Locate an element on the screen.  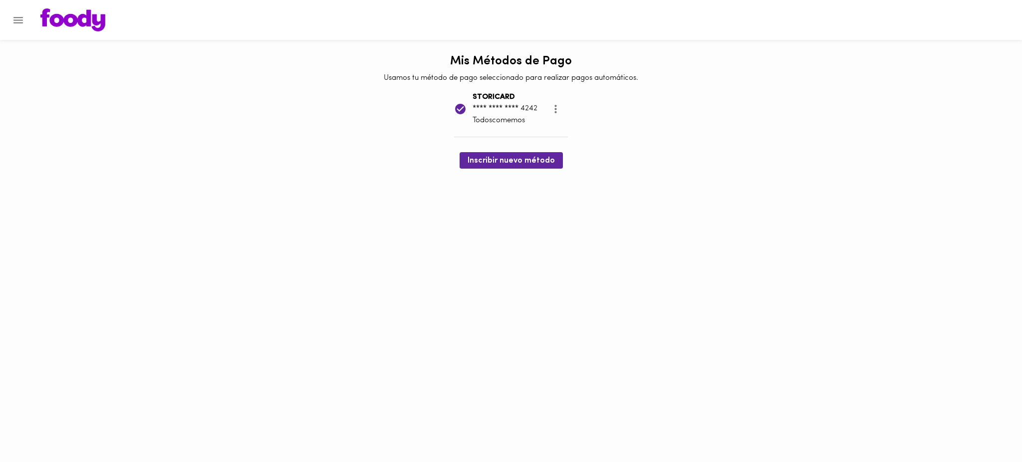
button: Inscribir nuevo método is located at coordinates (511, 160).